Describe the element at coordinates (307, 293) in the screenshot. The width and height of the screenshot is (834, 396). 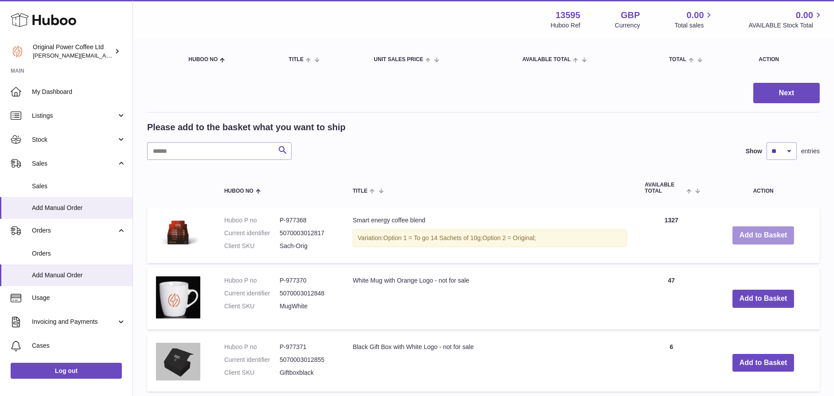
I see `dd: 5070003012848` at that location.